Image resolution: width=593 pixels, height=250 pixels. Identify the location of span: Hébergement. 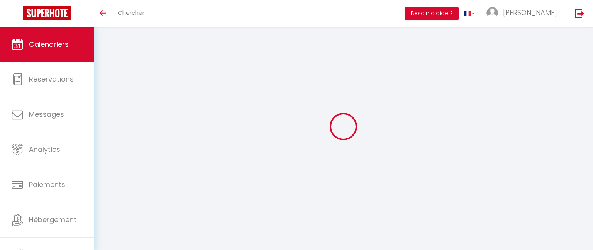
(53, 219).